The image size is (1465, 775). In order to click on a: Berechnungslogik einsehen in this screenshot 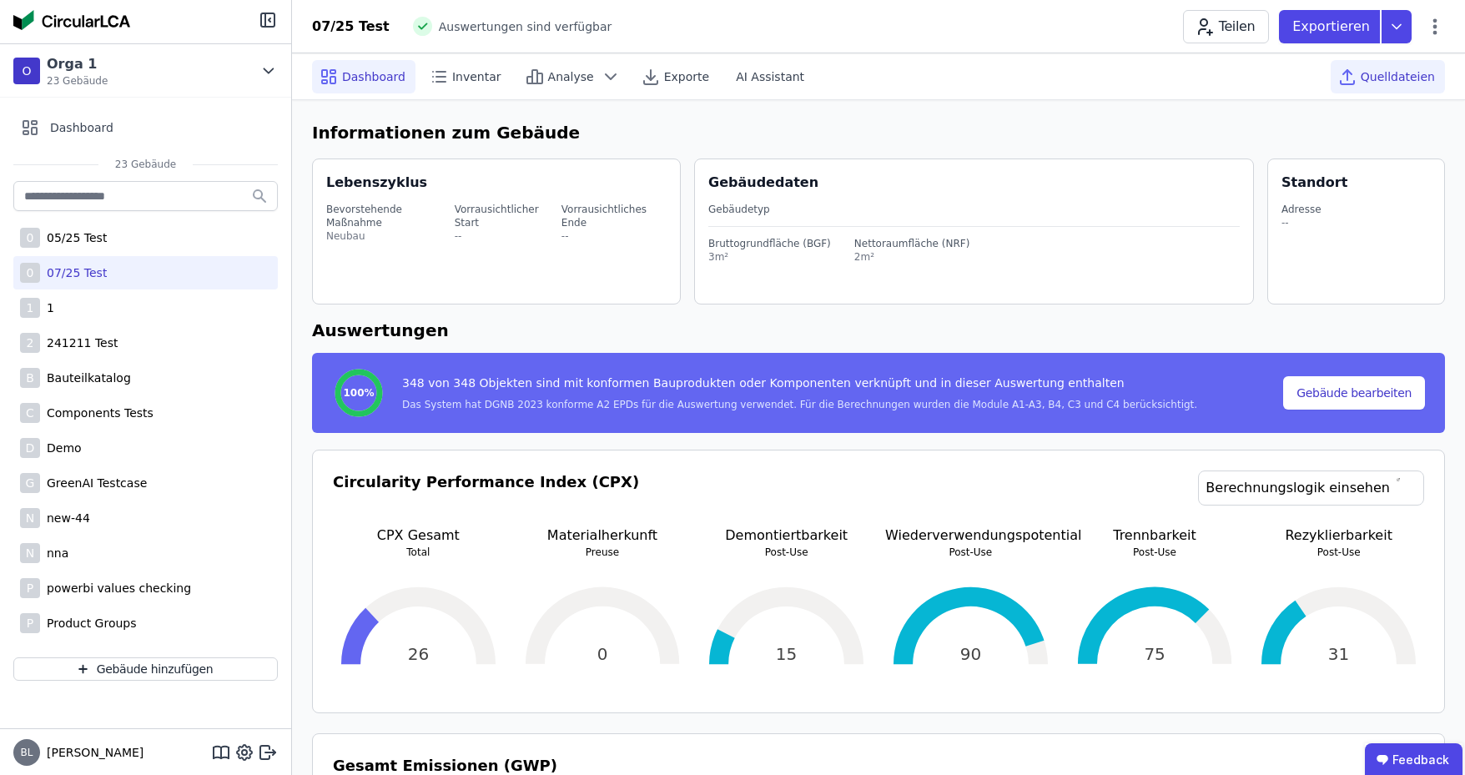, I will do `click(1310, 488)`.